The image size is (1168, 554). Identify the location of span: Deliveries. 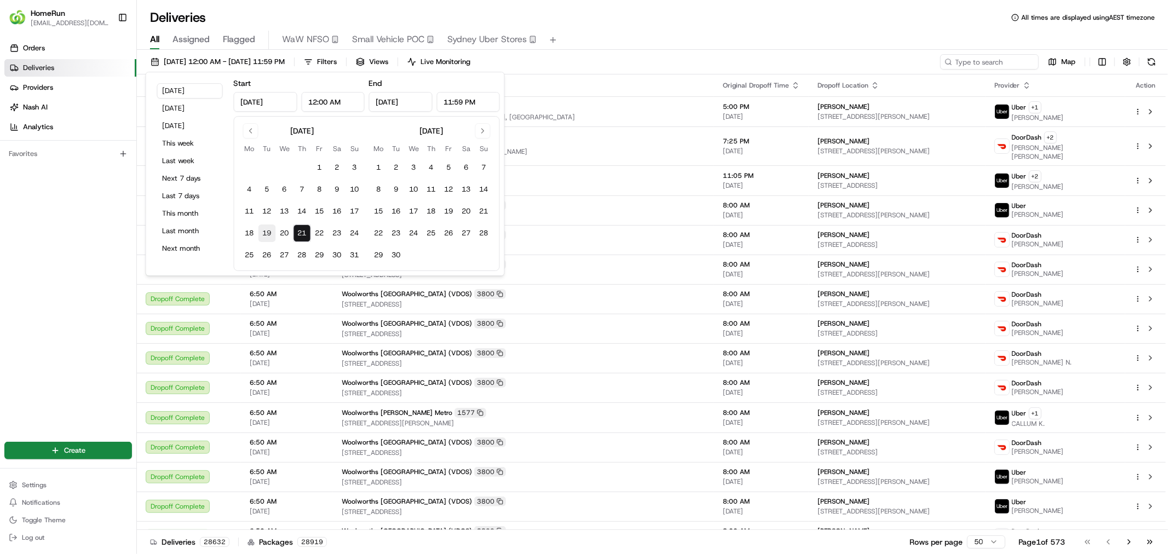
(38, 68).